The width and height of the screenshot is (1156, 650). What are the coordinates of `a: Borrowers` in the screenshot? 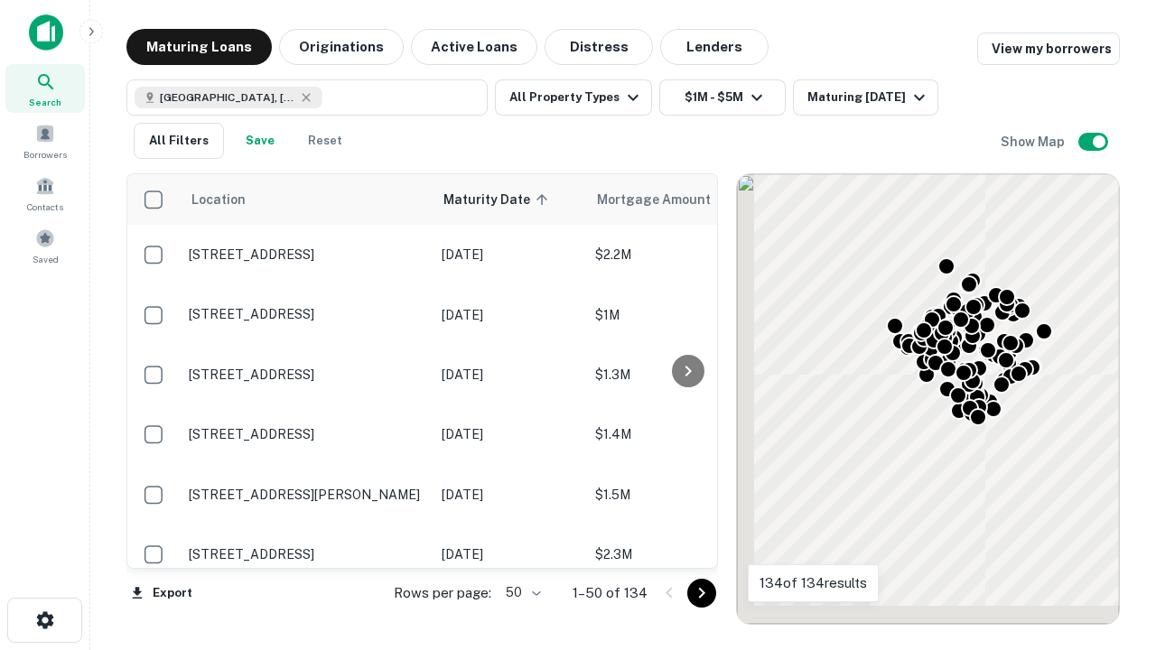 It's located at (45, 141).